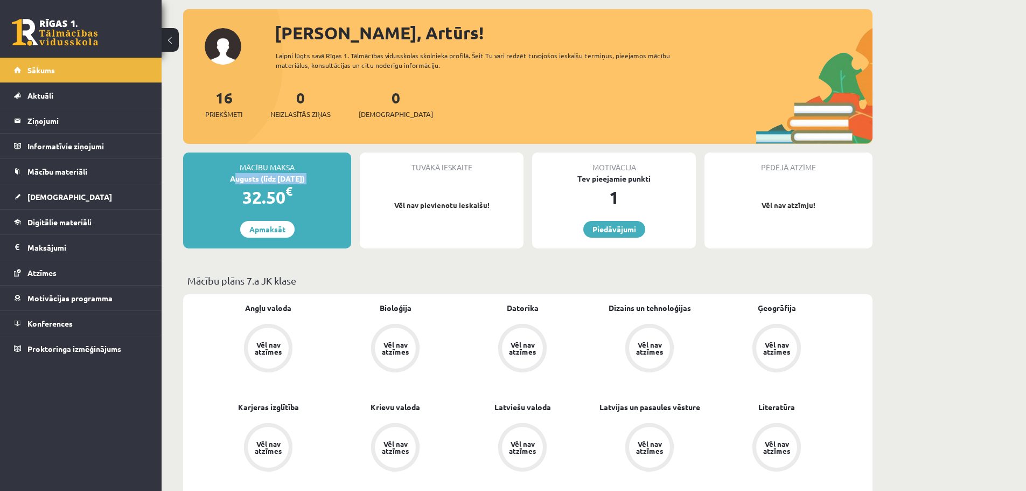 This screenshot has height=491, width=1026. What do you see at coordinates (268, 407) in the screenshot?
I see `a: Karjeras izglītība` at bounding box center [268, 407].